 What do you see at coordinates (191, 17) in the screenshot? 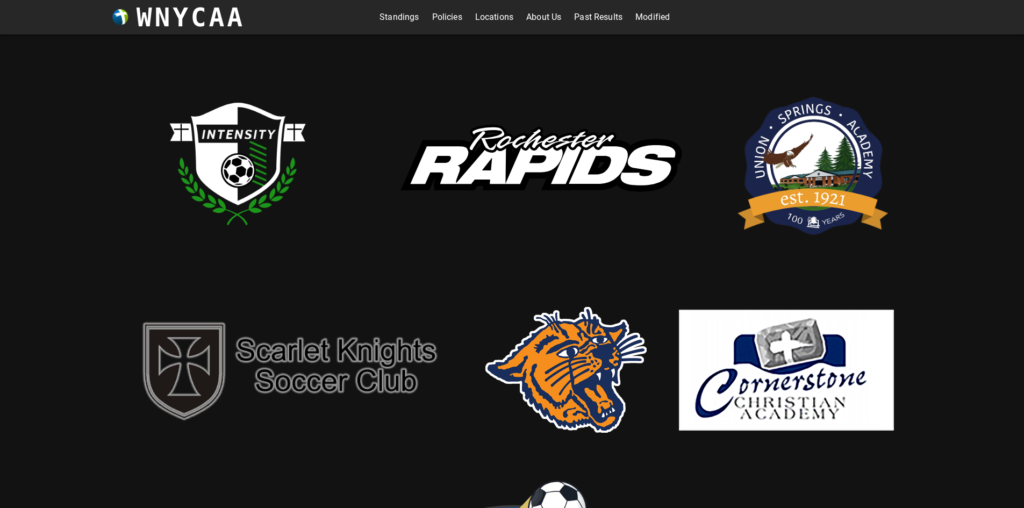
I see `h3: WNYCAA` at bounding box center [191, 17].